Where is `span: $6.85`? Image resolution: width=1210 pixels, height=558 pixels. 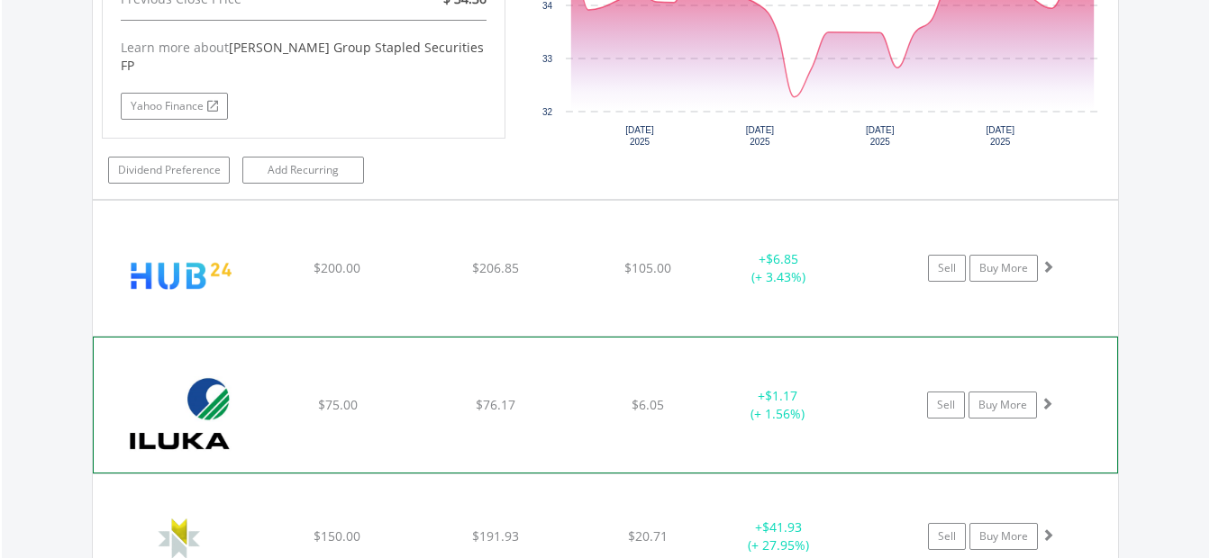 span: $6.85 is located at coordinates (782, 258).